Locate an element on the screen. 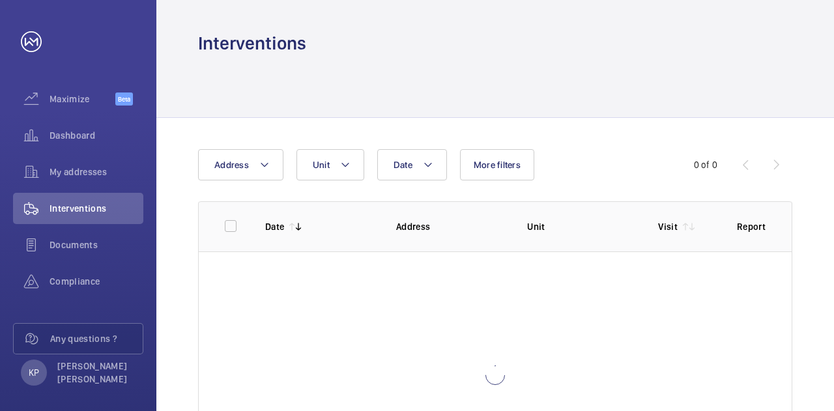  button: Date is located at coordinates (412, 165).